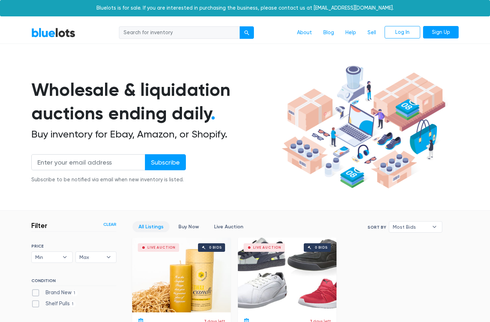  I want to click on h6: CONDITION, so click(74, 282).